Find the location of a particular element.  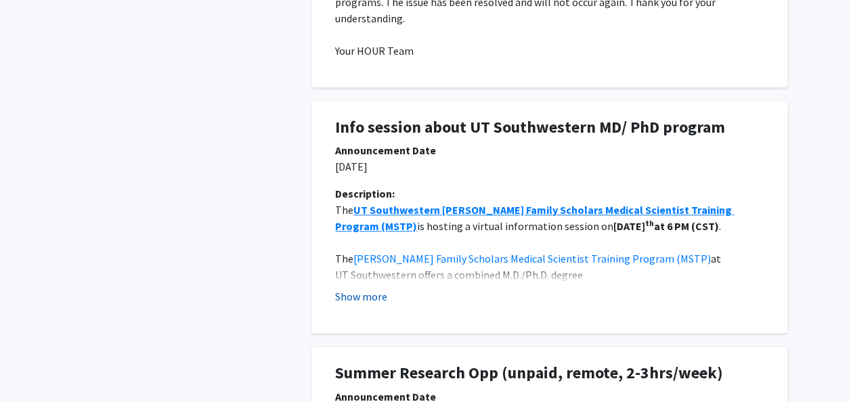

strong: th is located at coordinates (650, 223).